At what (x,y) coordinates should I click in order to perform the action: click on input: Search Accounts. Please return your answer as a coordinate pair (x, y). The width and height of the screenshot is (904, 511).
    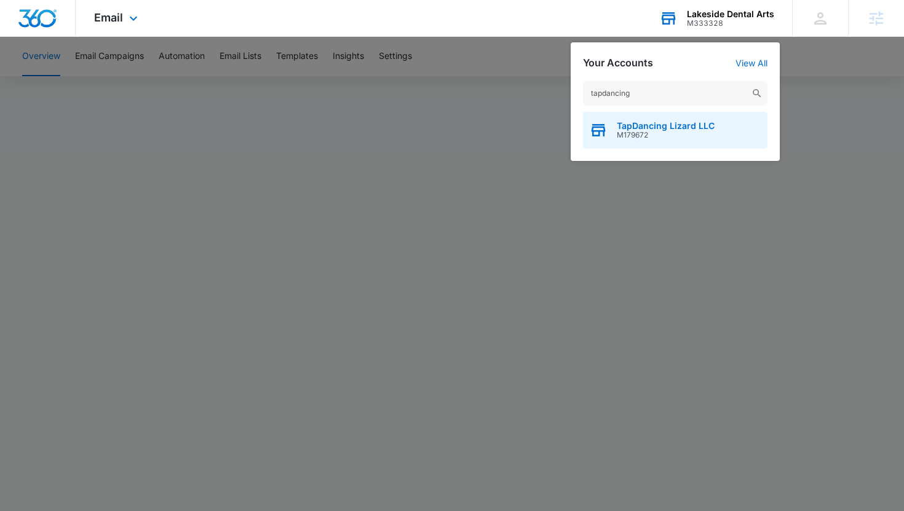
    Looking at the image, I should click on (675, 93).